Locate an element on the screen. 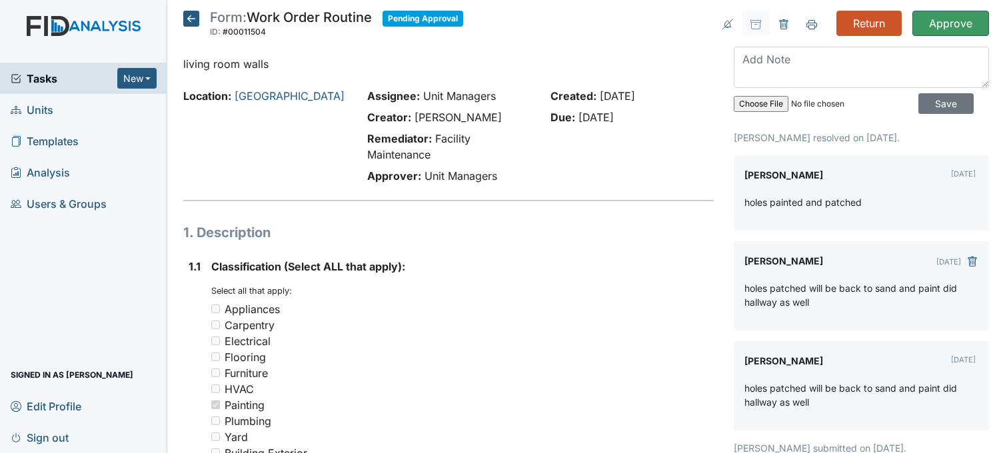 The width and height of the screenshot is (1005, 453). span: Tasks is located at coordinates (64, 79).